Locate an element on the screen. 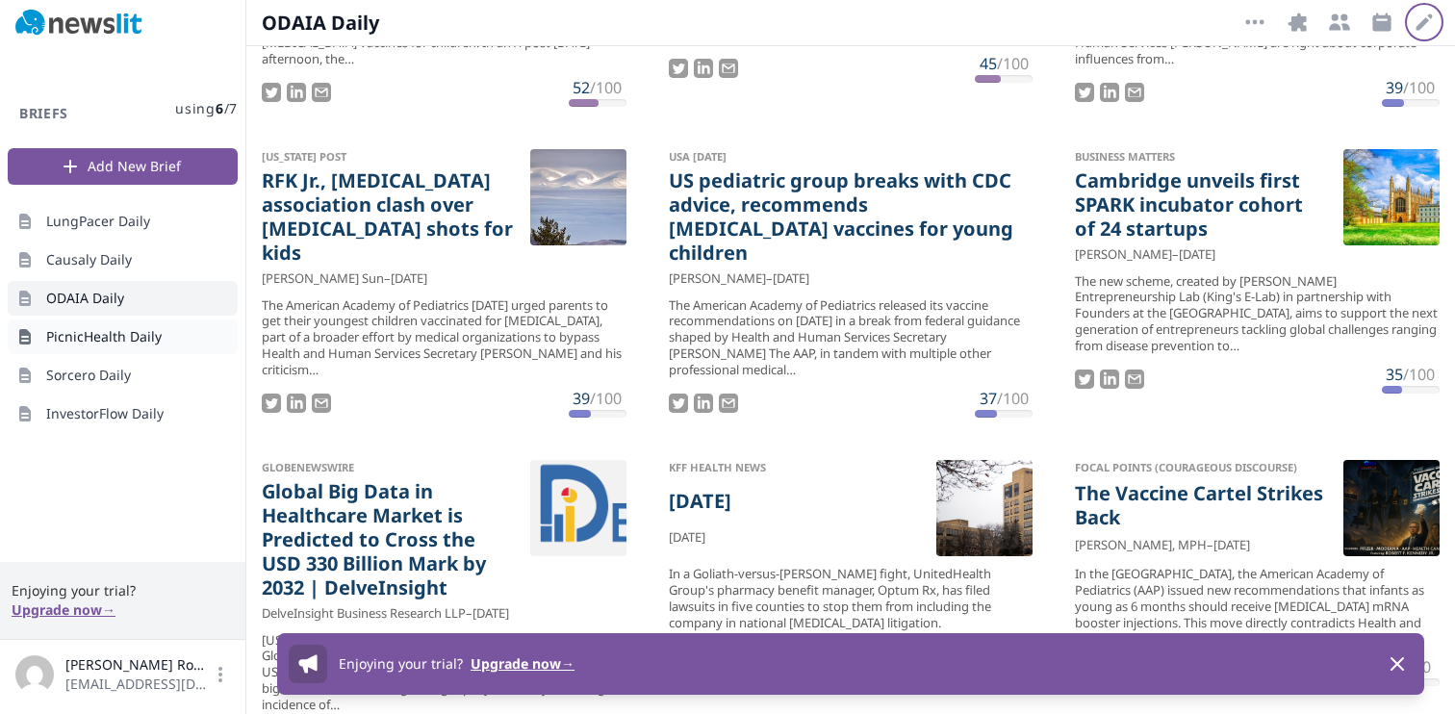 Image resolution: width=1455 pixels, height=714 pixels. span: 6 is located at coordinates (219, 108).